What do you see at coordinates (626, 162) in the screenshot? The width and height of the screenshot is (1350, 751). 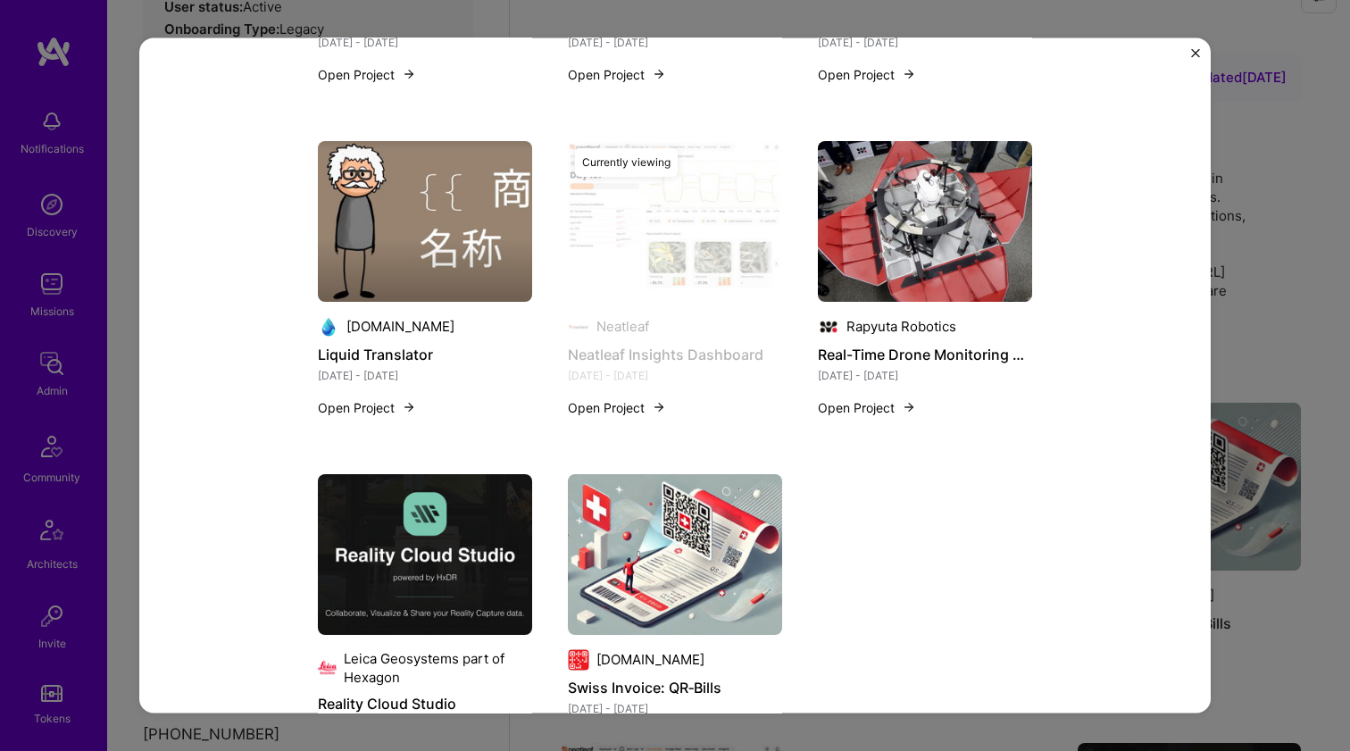 I see `div: Currently viewing` at bounding box center [626, 162].